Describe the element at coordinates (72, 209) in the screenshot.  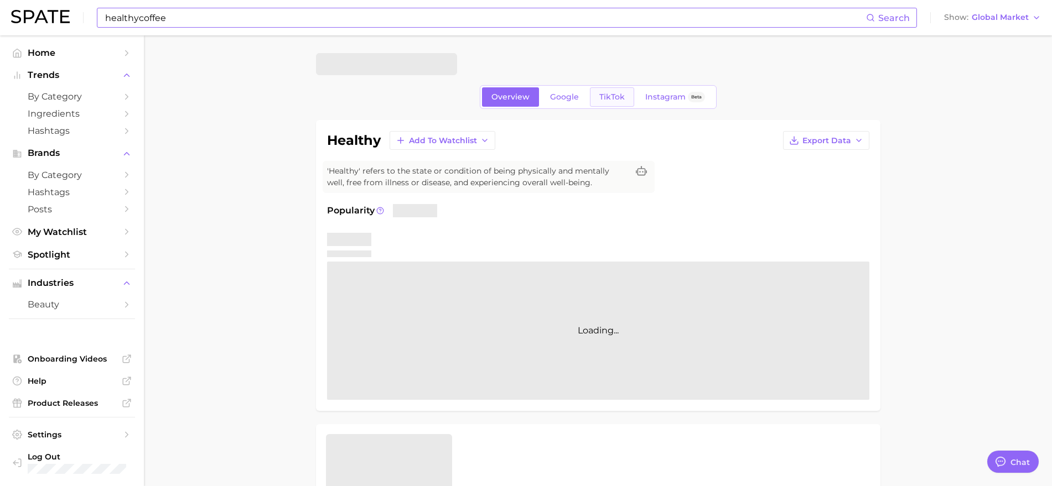
I see `a: Posts` at that location.